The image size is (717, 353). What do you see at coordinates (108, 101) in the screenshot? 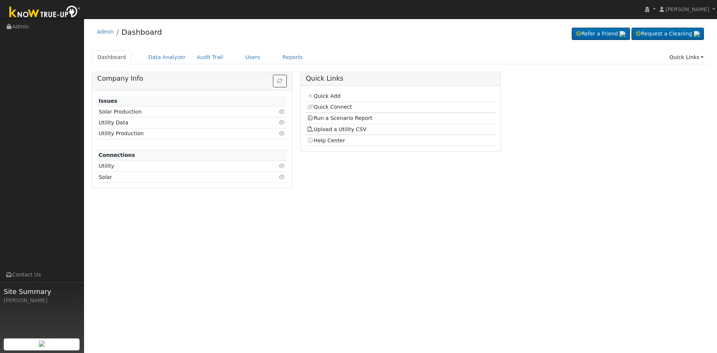
I see `strong: Issues` at bounding box center [108, 101].